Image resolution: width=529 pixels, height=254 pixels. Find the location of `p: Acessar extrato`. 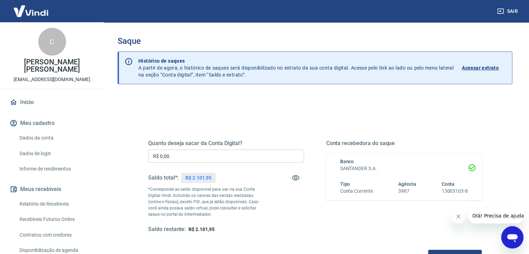

p: Acessar extrato is located at coordinates (481, 68).